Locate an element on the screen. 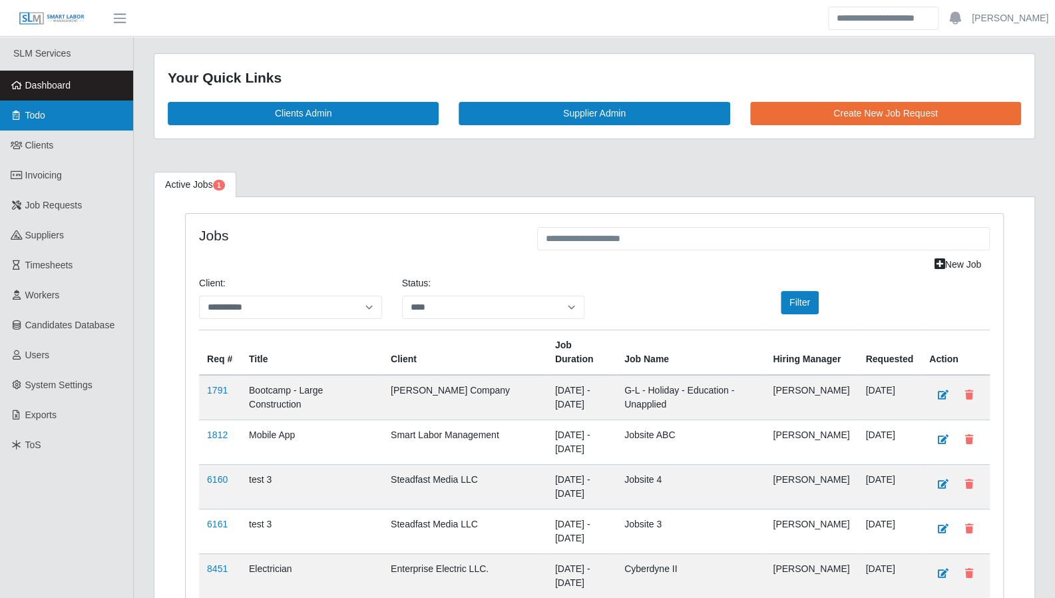  th: Requested is located at coordinates (889, 352).